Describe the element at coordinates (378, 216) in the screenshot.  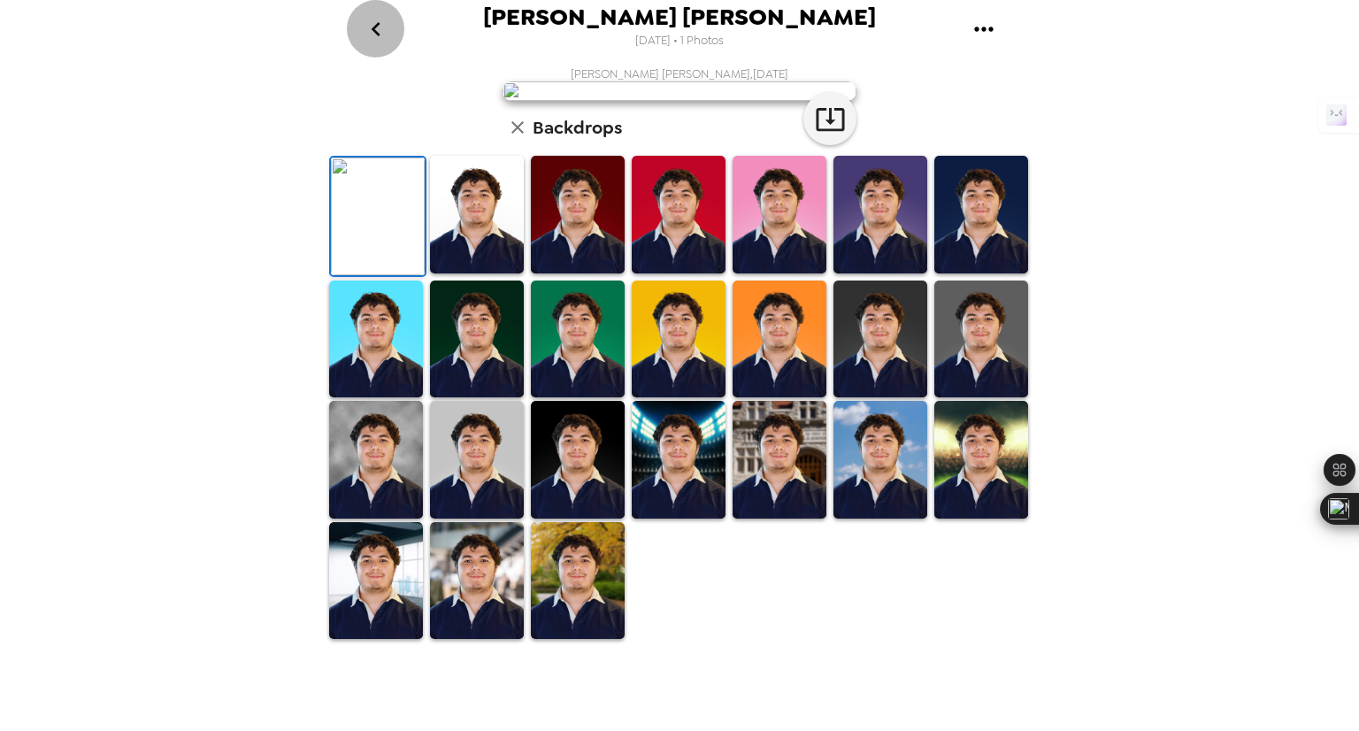
I see `img: Original` at that location.